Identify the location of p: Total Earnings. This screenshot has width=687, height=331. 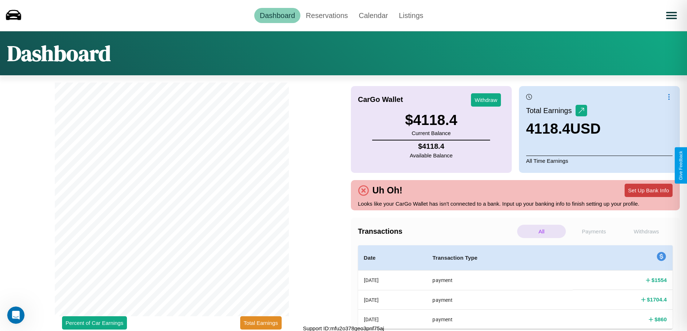
(550, 111).